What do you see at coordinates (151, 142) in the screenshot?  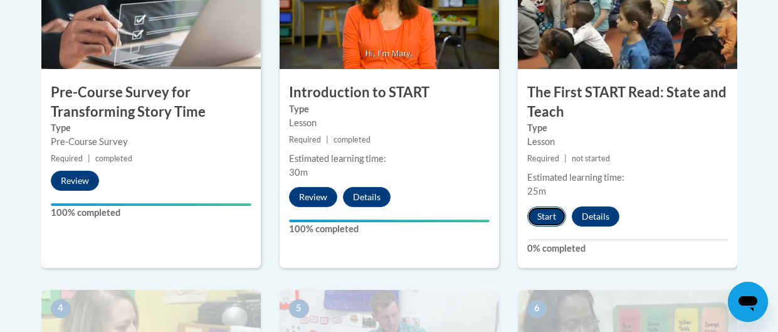 I see `div: Pre-Course Survey` at bounding box center [151, 142].